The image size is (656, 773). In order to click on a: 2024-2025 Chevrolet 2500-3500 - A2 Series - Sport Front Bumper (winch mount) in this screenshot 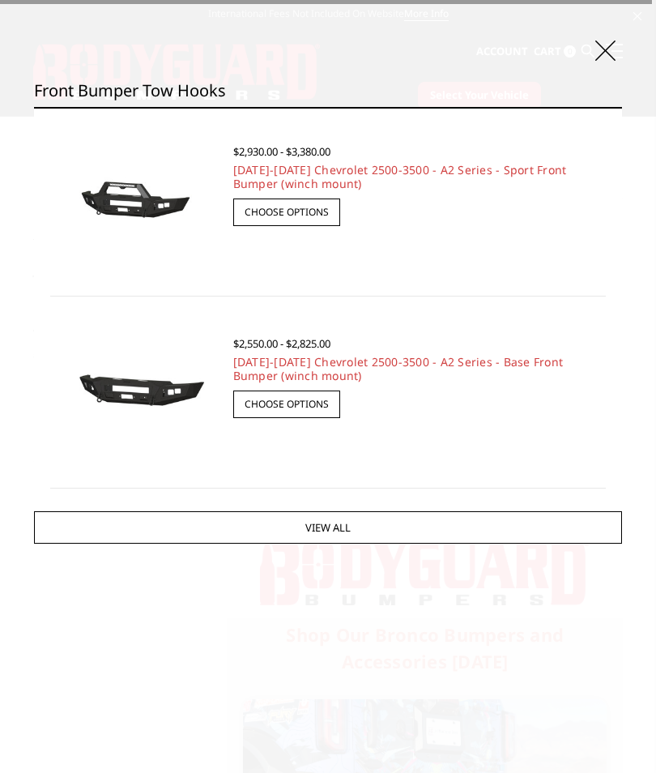, I will do `click(134, 200)`.